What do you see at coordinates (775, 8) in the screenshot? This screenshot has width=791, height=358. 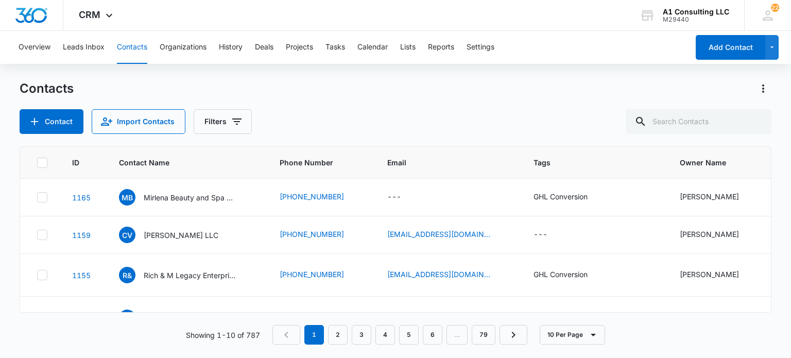 I see `span: 22` at bounding box center [775, 8].